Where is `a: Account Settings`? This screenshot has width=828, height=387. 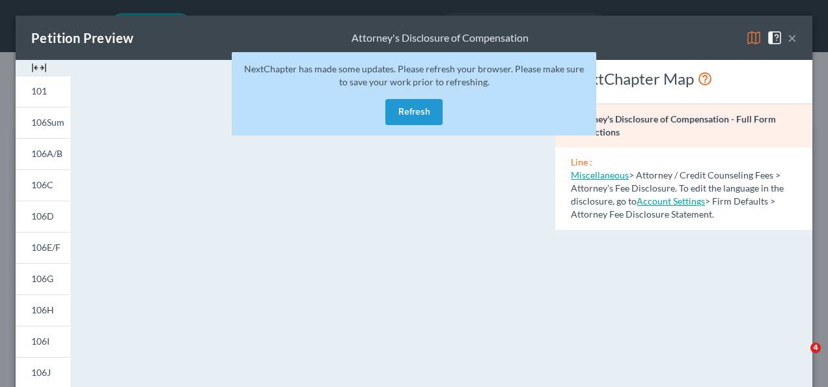 a: Account Settings is located at coordinates (671, 201).